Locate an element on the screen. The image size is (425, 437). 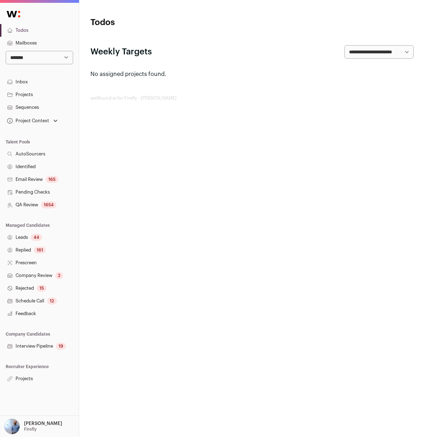
h1: Todos is located at coordinates (144, 23).